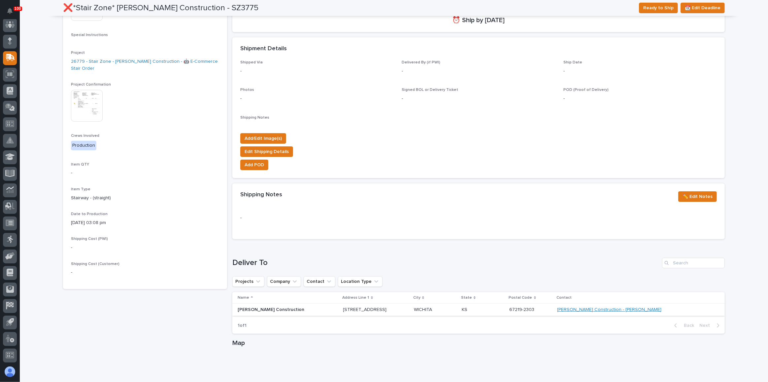 This screenshot has width=768, height=382. Describe the element at coordinates (10, 11) in the screenshot. I see `button: Notifications` at that location.